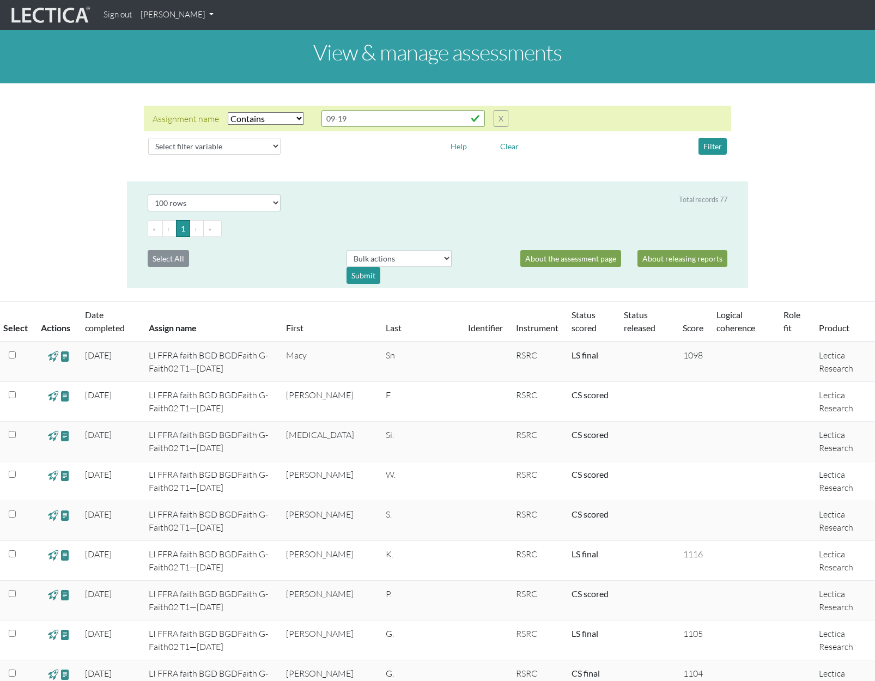 This screenshot has width=875, height=681. I want to click on a: Status scored, so click(584, 321).